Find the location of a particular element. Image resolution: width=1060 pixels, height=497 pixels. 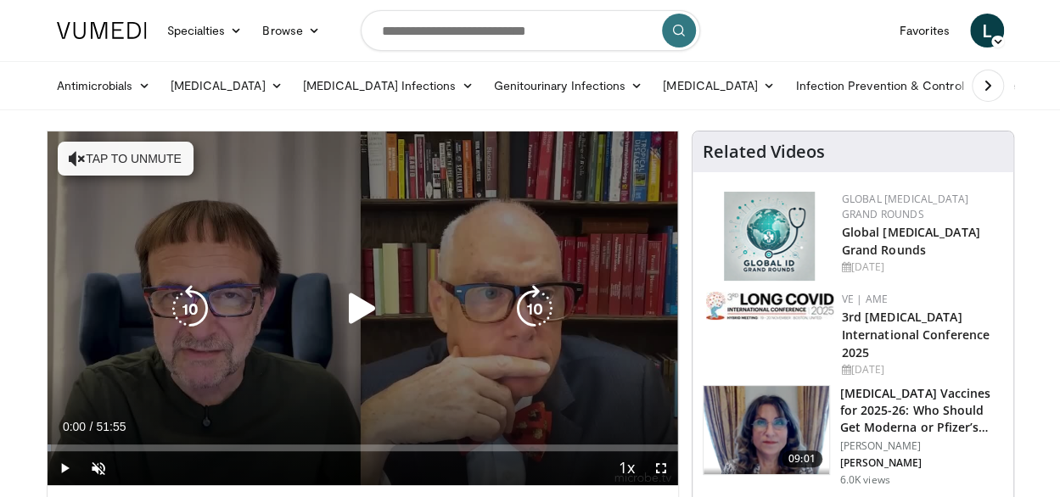

button: Tap to unmute is located at coordinates (126, 159).